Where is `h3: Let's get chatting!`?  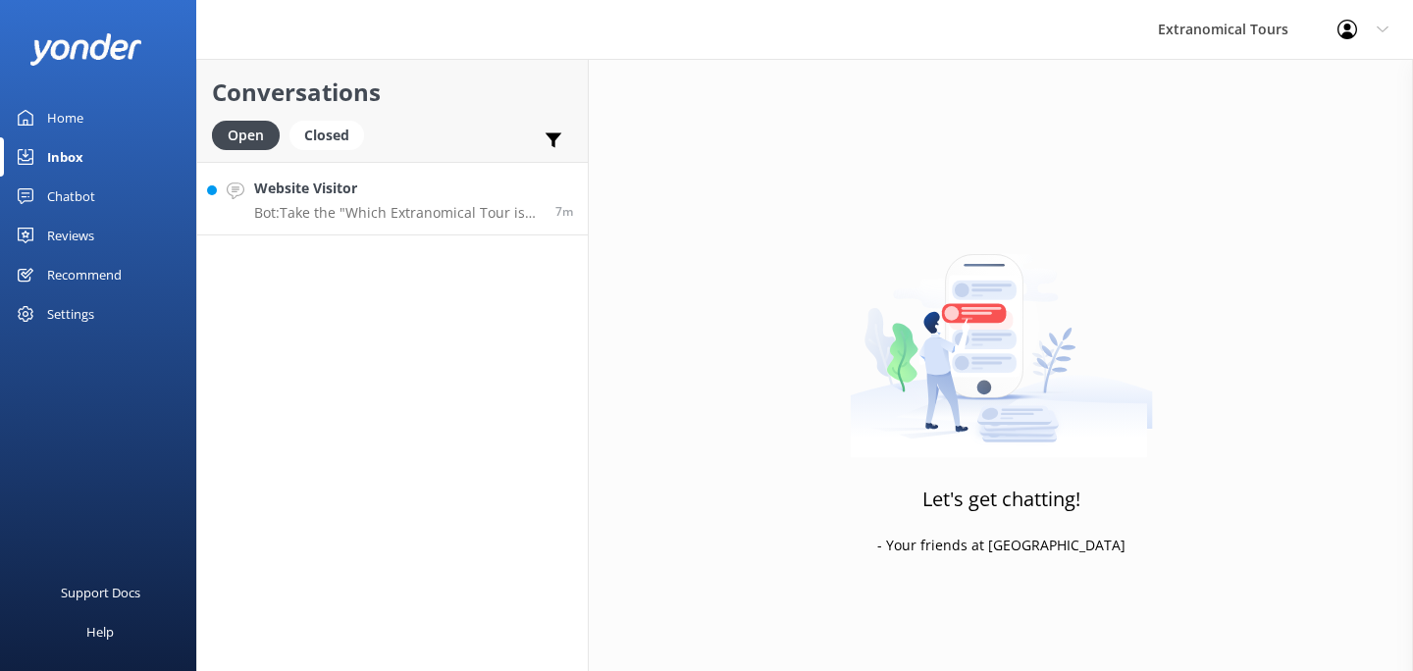
h3: Let's get chatting! is located at coordinates (1001, 499).